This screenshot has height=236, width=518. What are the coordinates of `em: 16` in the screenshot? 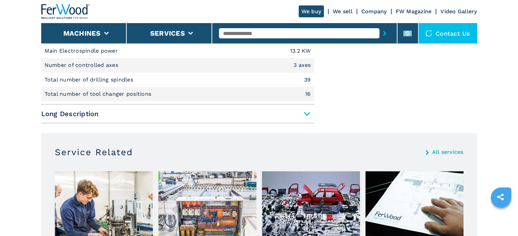 It's located at (308, 94).